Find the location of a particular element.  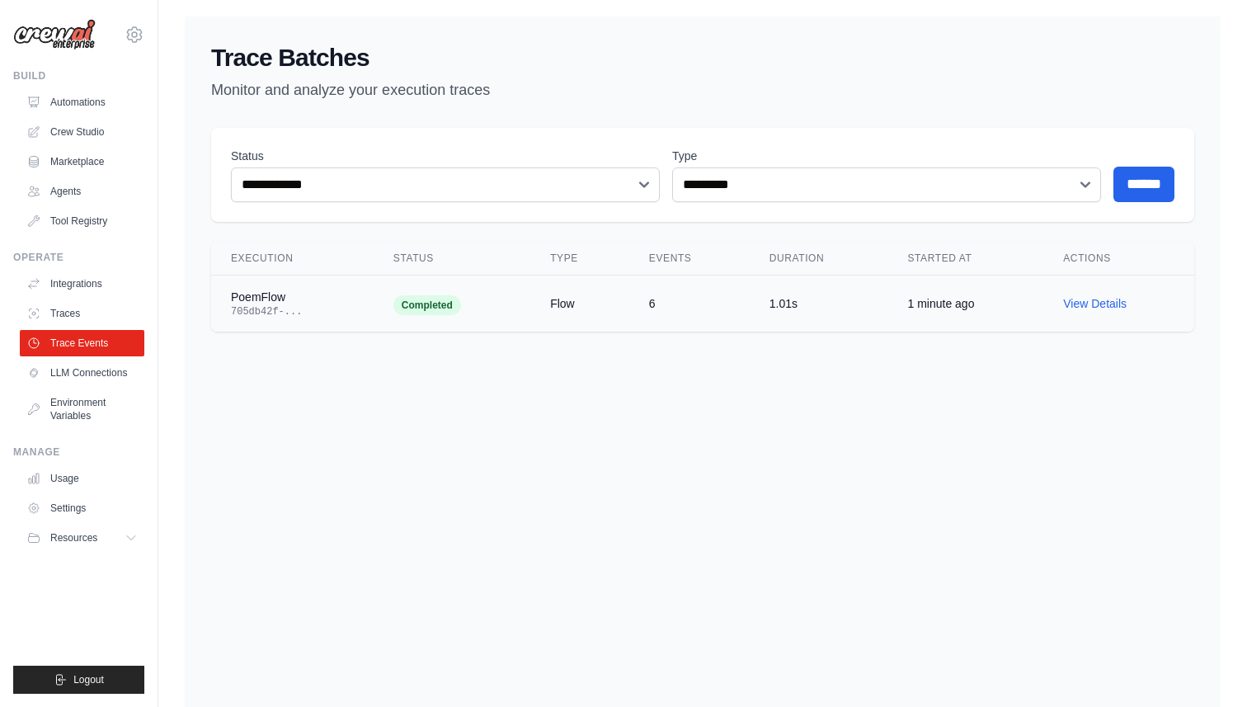

span: Completed is located at coordinates (427, 305).